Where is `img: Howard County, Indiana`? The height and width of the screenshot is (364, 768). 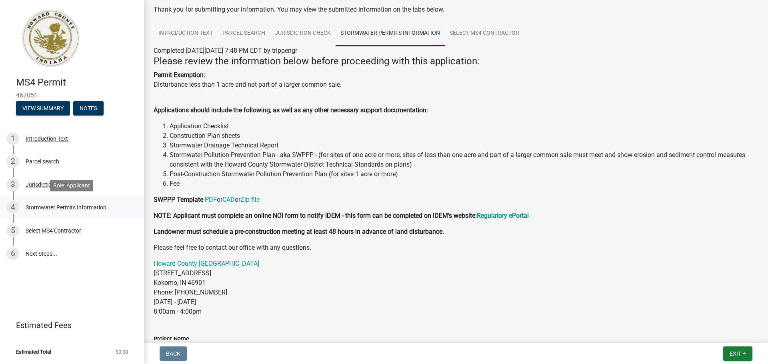
img: Howard County, Indiana is located at coordinates (50, 38).